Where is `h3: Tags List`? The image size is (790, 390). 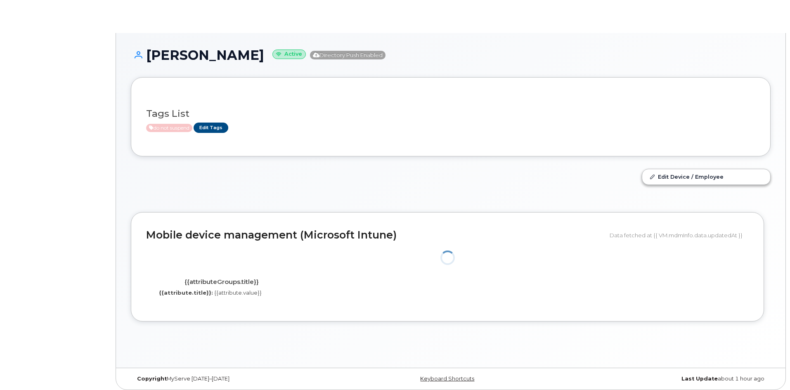 h3: Tags List is located at coordinates (450, 113).